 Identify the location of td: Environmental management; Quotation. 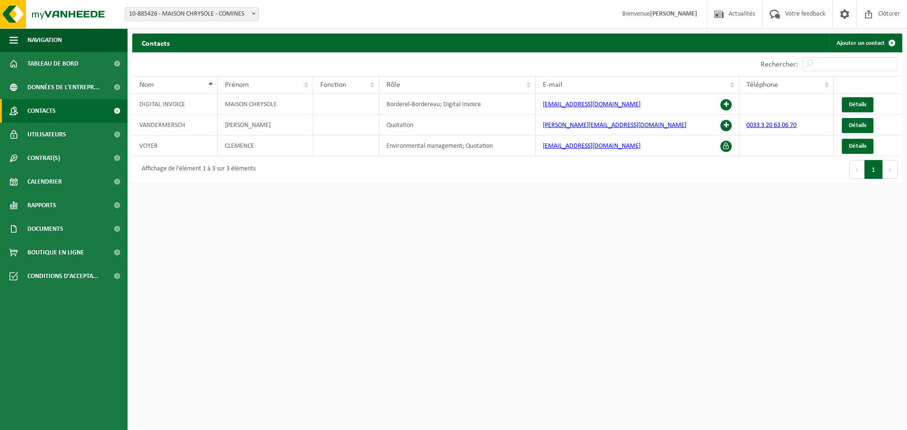
(457, 146).